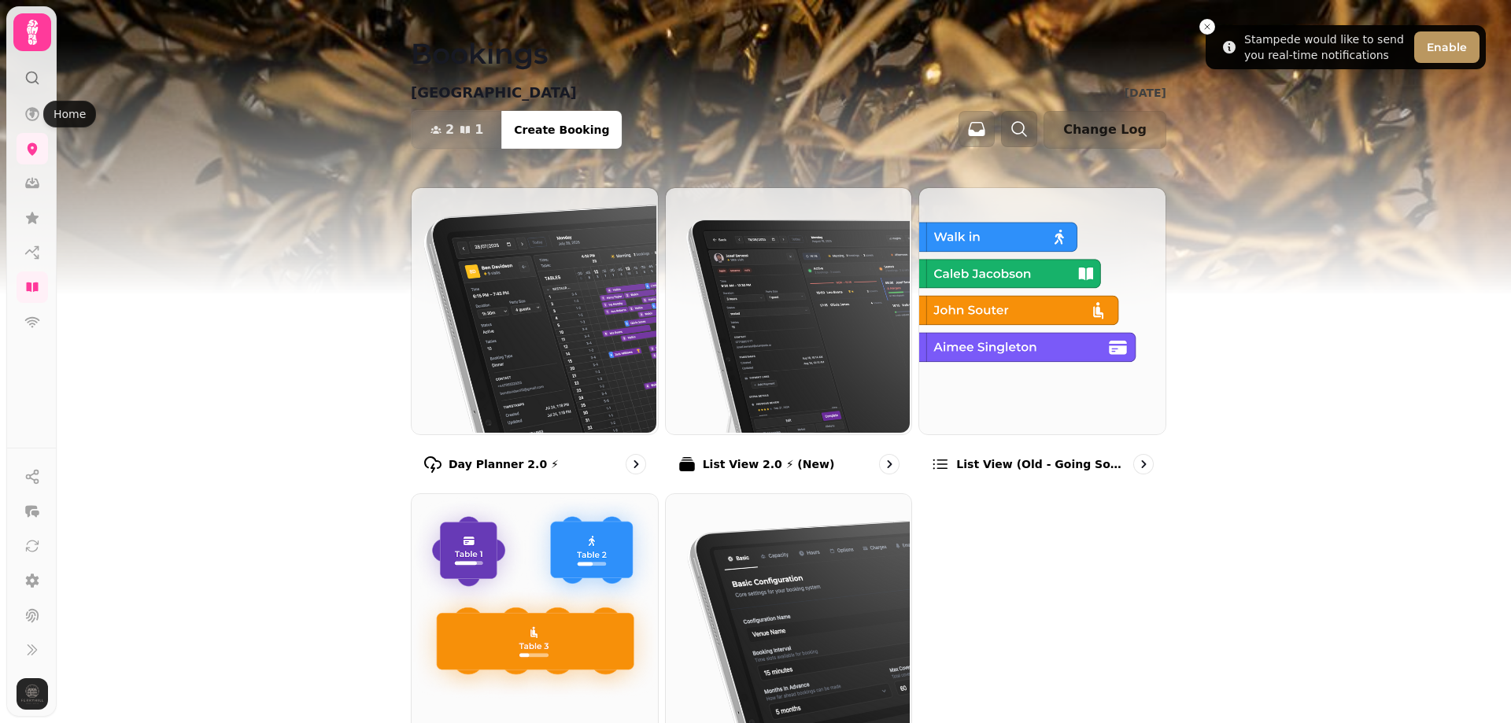 The image size is (1511, 723). What do you see at coordinates (478, 130) in the screenshot?
I see `span: 1` at bounding box center [478, 130].